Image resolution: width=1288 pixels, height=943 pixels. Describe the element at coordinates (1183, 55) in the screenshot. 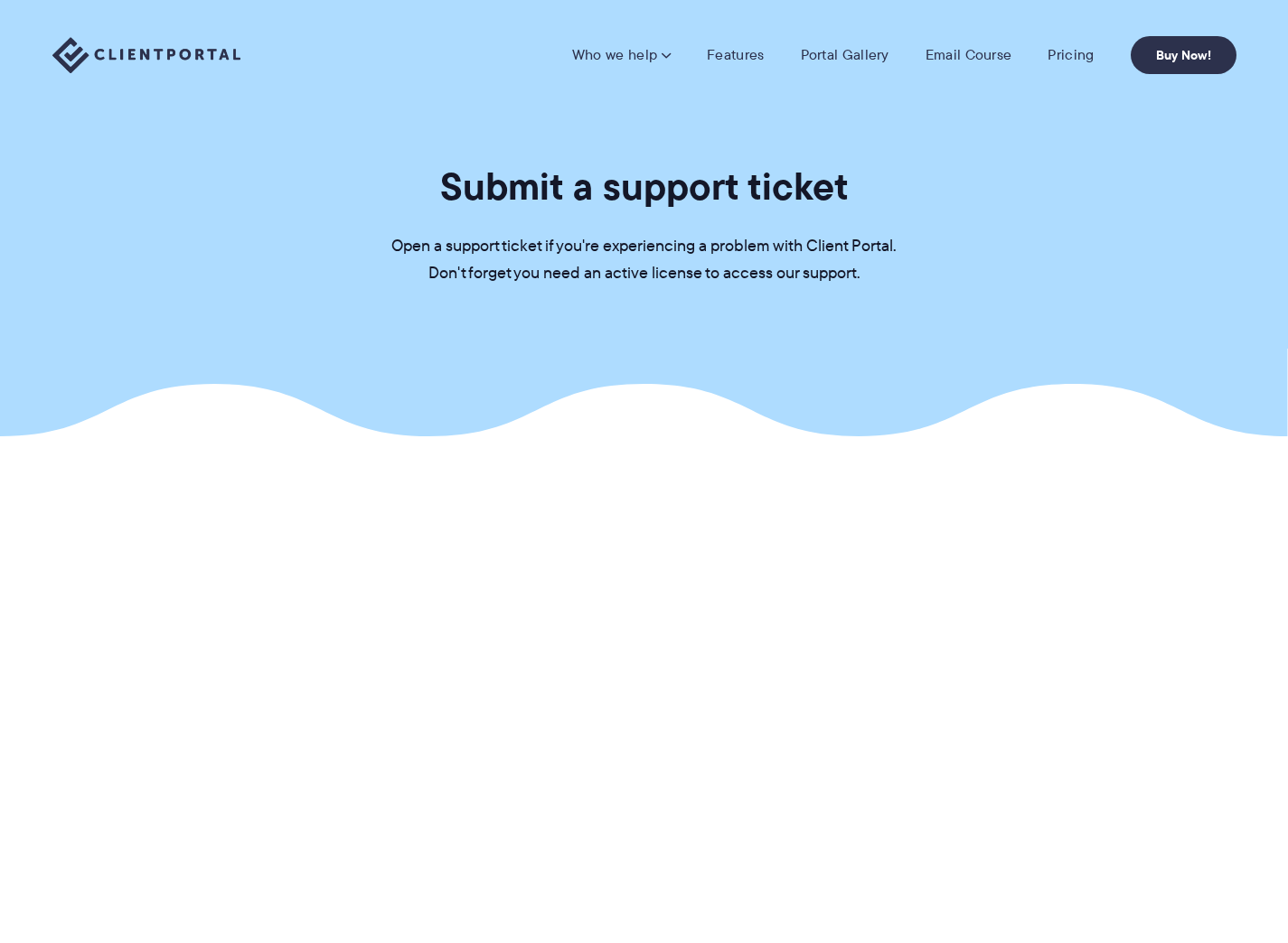

I see `a: Buy Now!` at that location.